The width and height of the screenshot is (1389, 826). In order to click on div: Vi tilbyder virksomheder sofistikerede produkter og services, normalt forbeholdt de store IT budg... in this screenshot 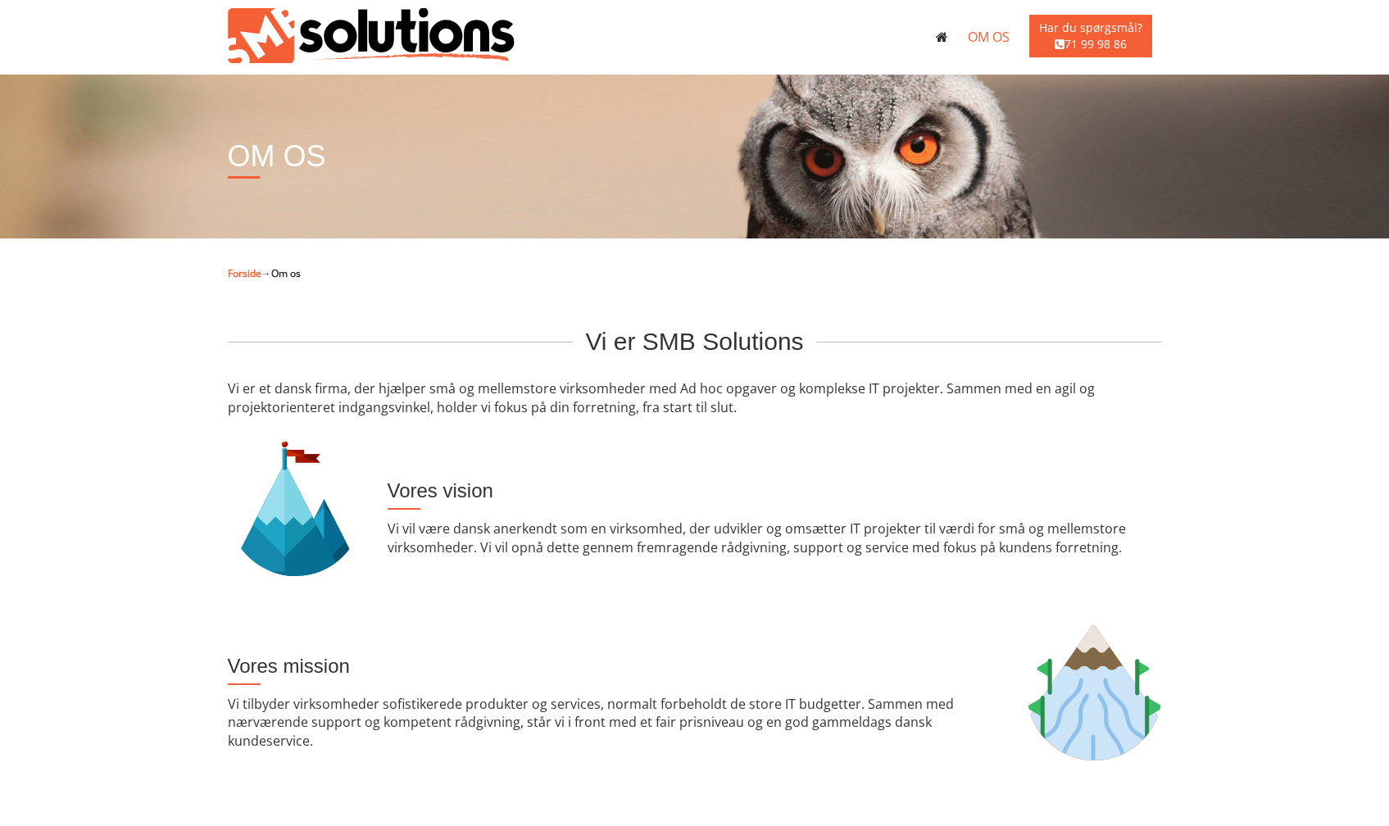, I will do `click(615, 693)`.